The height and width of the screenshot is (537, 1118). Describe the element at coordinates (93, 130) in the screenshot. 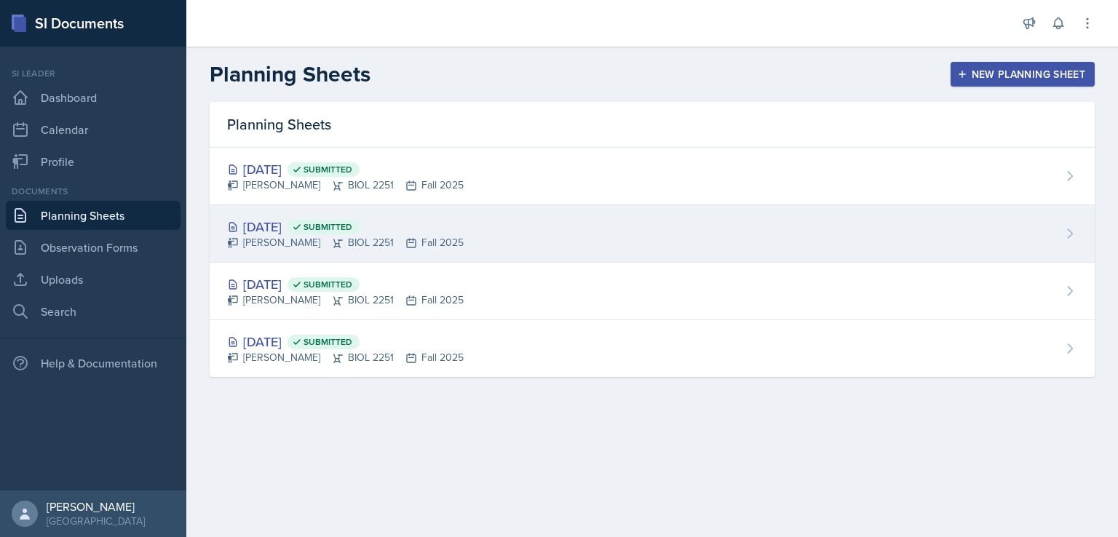

I see `a: Calendar` at that location.